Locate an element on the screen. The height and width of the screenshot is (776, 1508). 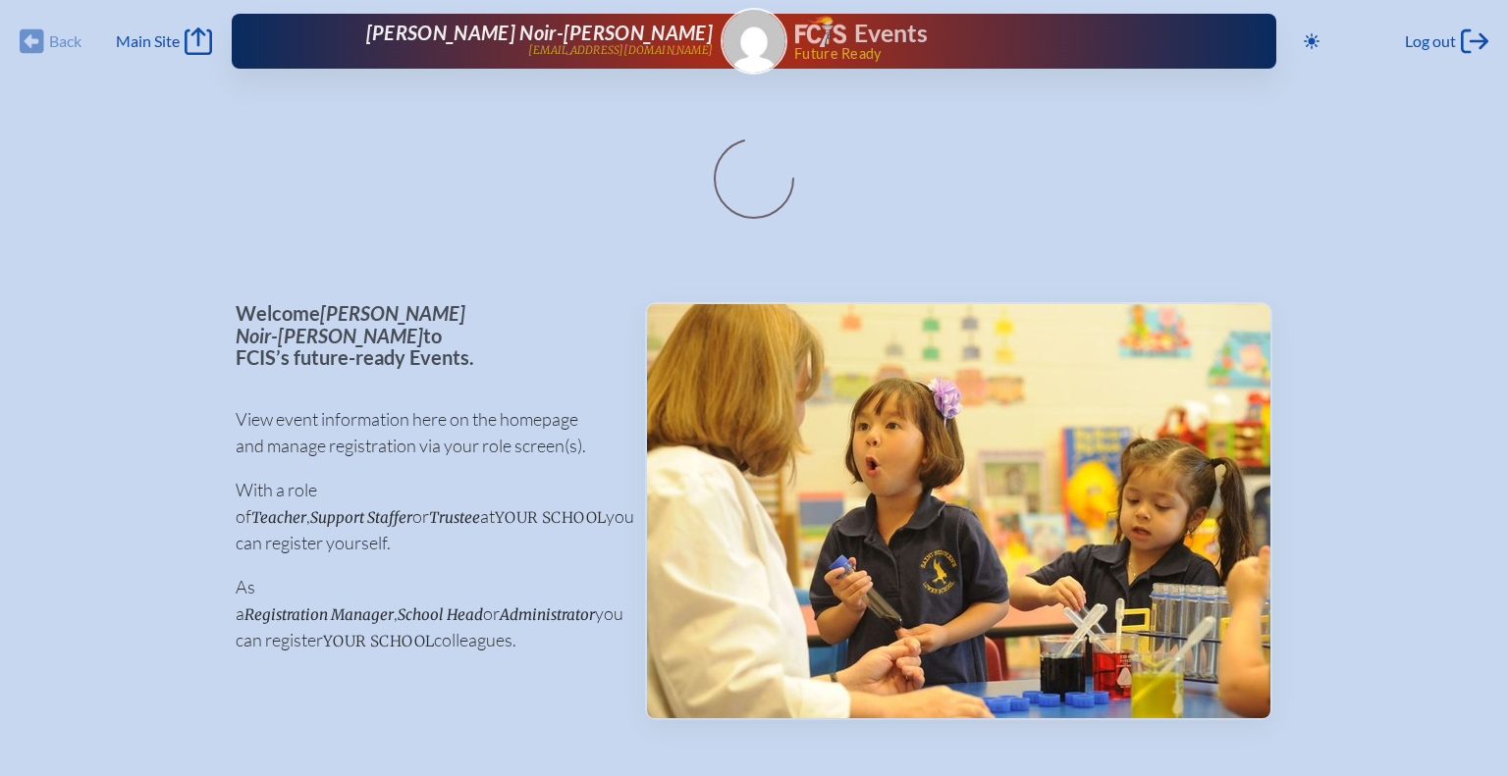
span: Future Ready is located at coordinates (1003, 54).